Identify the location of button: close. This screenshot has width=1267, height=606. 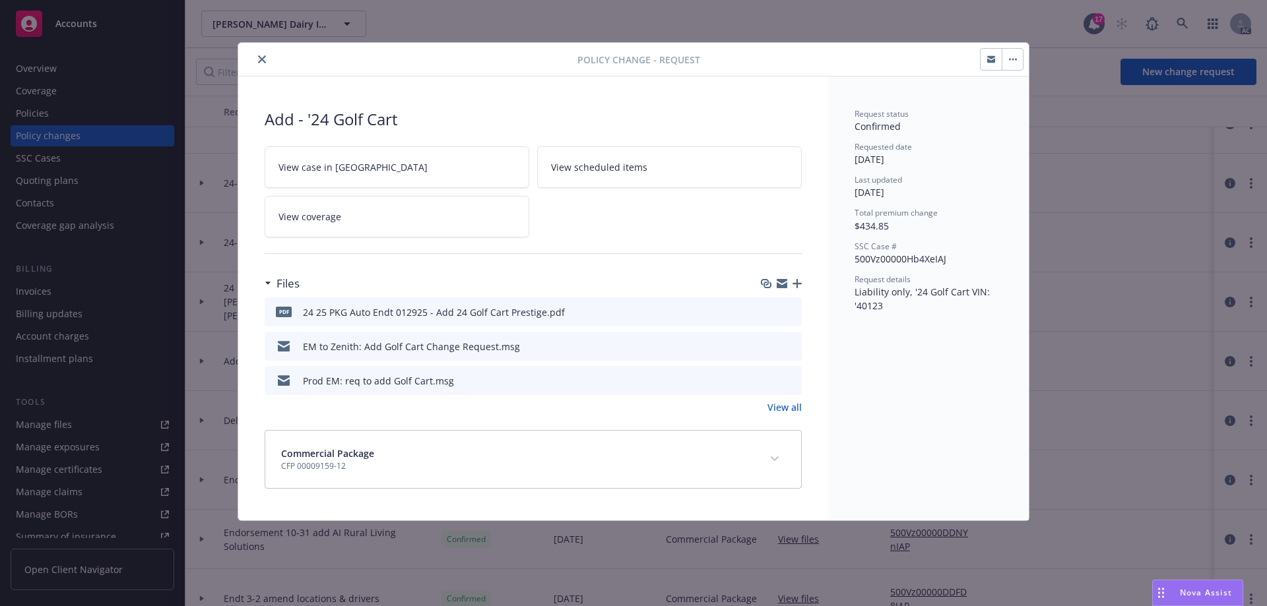
(262, 59).